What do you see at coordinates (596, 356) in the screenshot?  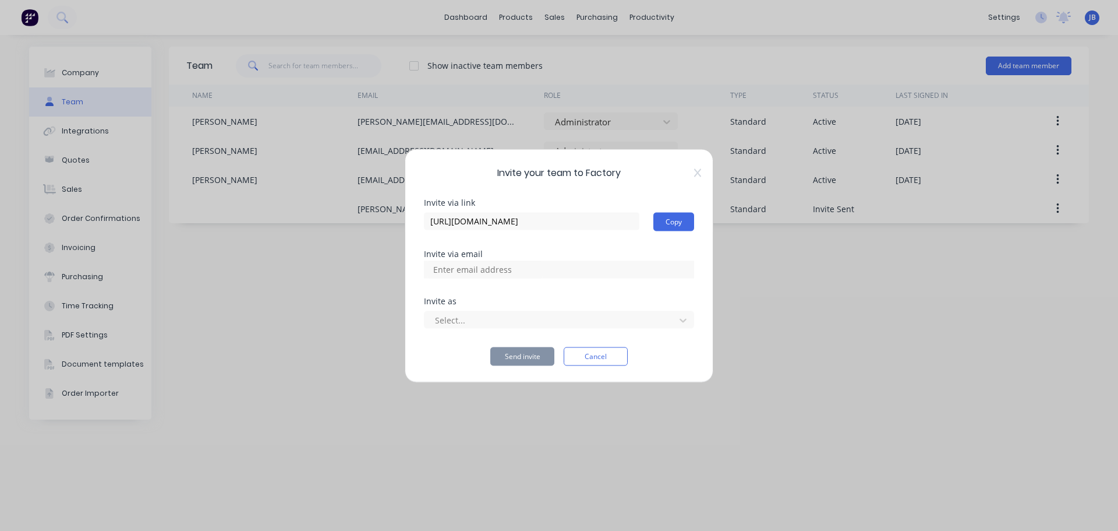 I see `button: Cancel` at bounding box center [596, 356].